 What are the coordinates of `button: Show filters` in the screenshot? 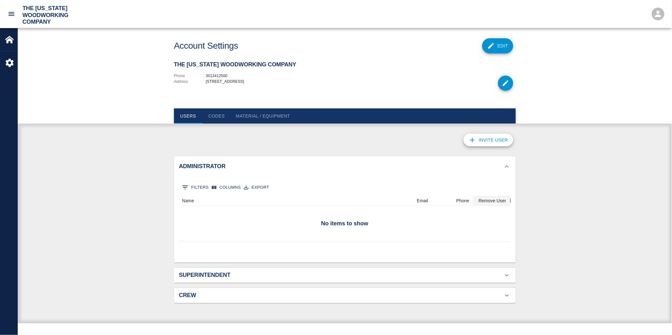 It's located at (195, 188).